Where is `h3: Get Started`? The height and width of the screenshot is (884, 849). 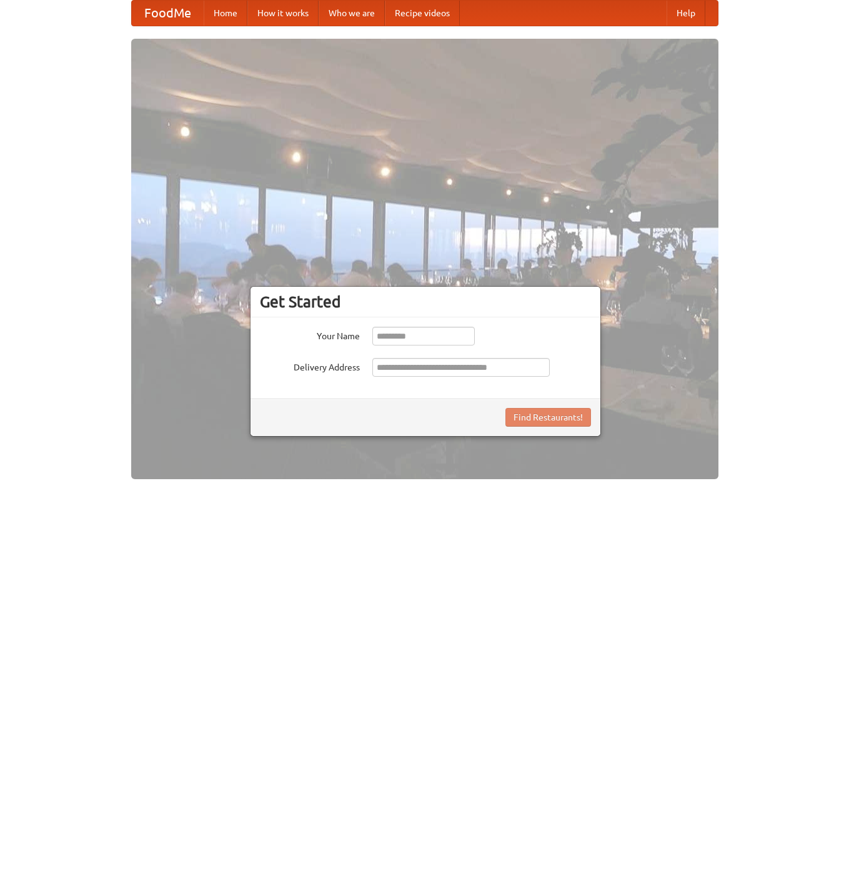
h3: Get Started is located at coordinates (425, 302).